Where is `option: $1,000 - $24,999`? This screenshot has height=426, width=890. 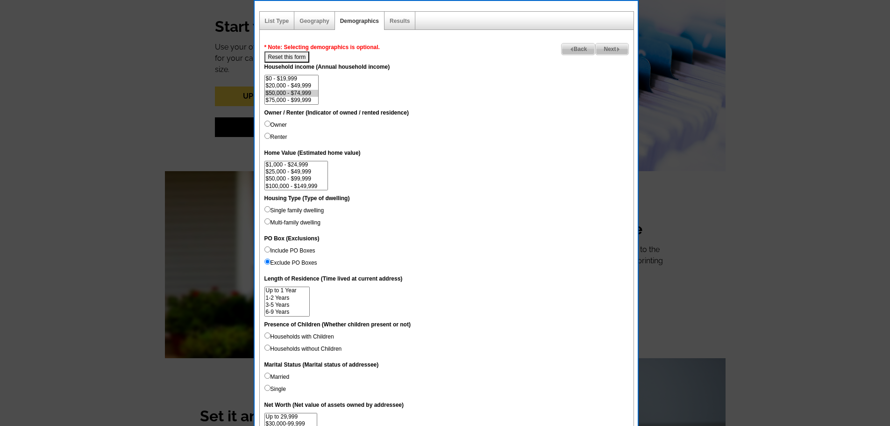
option: $1,000 - $24,999 is located at coordinates (296, 165).